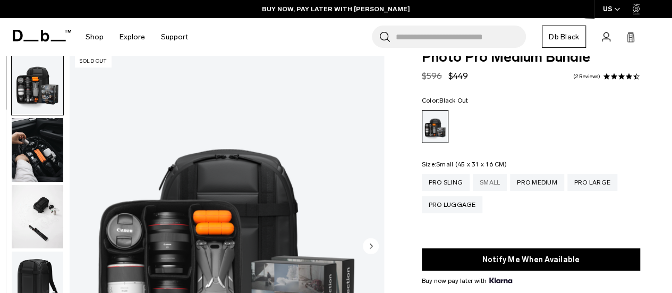  I want to click on legend: Color:, so click(445, 100).